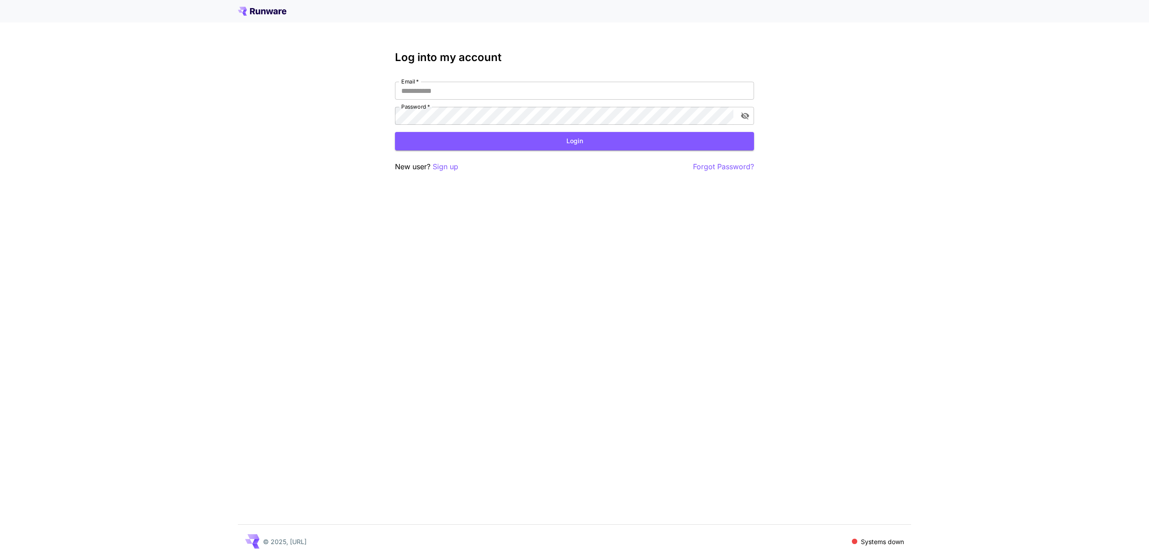 The width and height of the screenshot is (1149, 558). What do you see at coordinates (445, 167) in the screenshot?
I see `button: Sign up` at bounding box center [445, 167].